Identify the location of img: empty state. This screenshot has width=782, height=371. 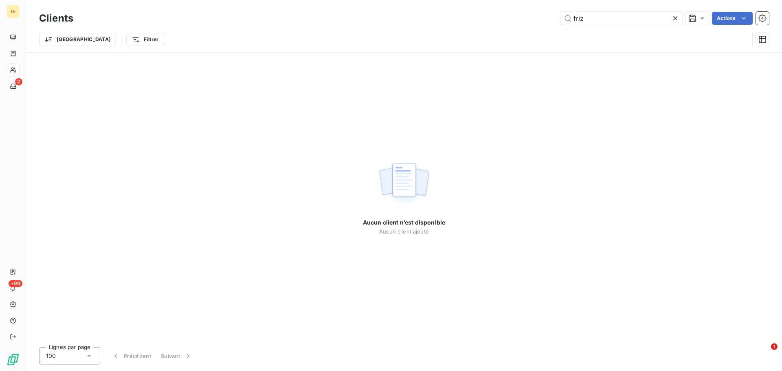
(404, 184).